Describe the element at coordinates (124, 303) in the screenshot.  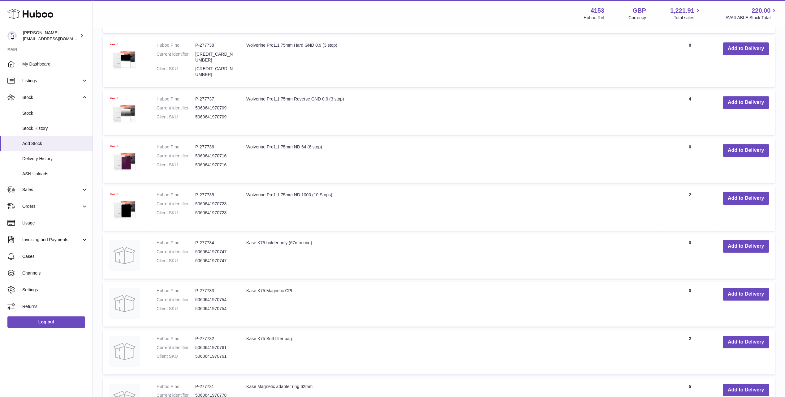
I see `img: Kase K75 Magnetic CPL` at that location.